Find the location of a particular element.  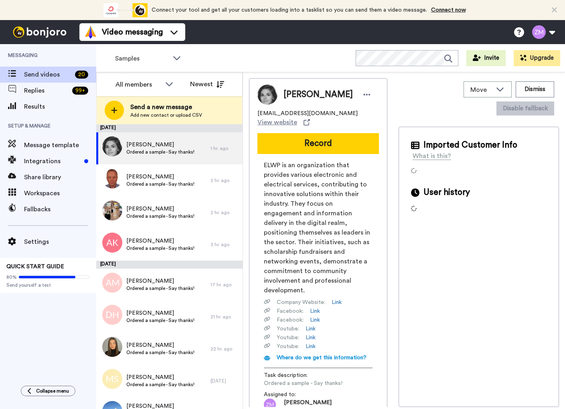

button: Upgrade is located at coordinates (537, 58).